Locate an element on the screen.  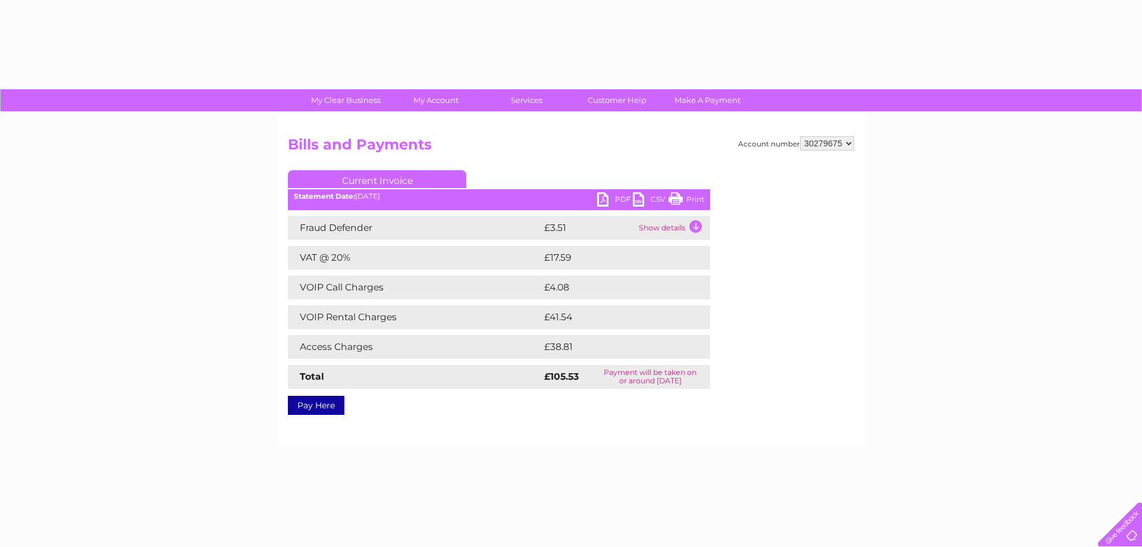
td: £3.51 is located at coordinates (588, 228).